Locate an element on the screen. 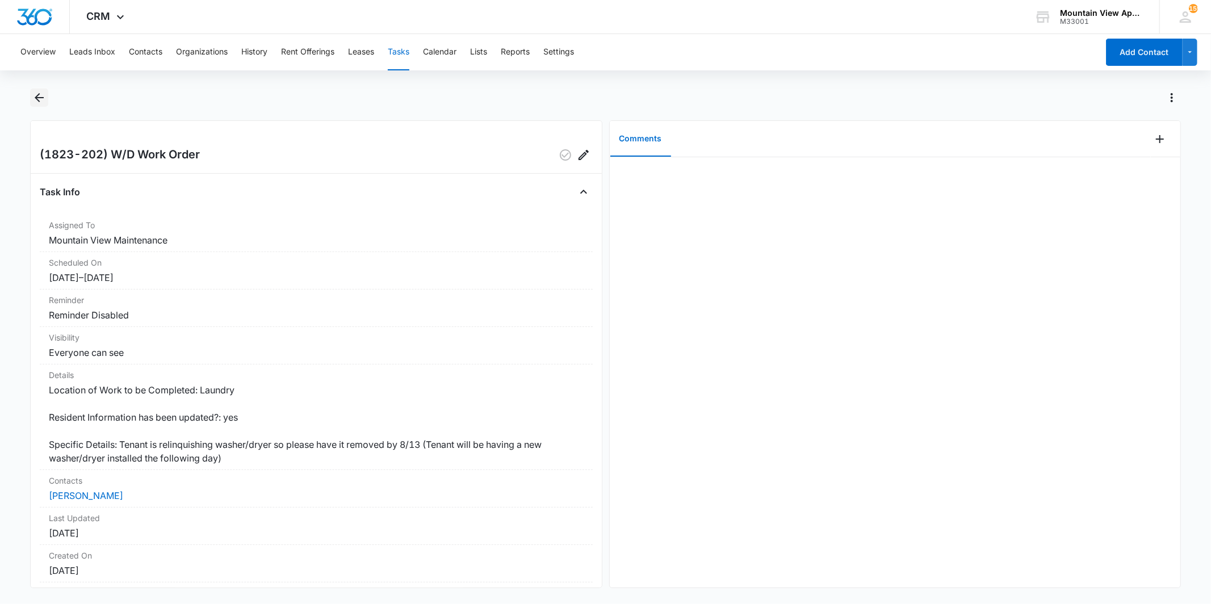 The image size is (1211, 604). div: notifications count is located at coordinates (1193, 9).